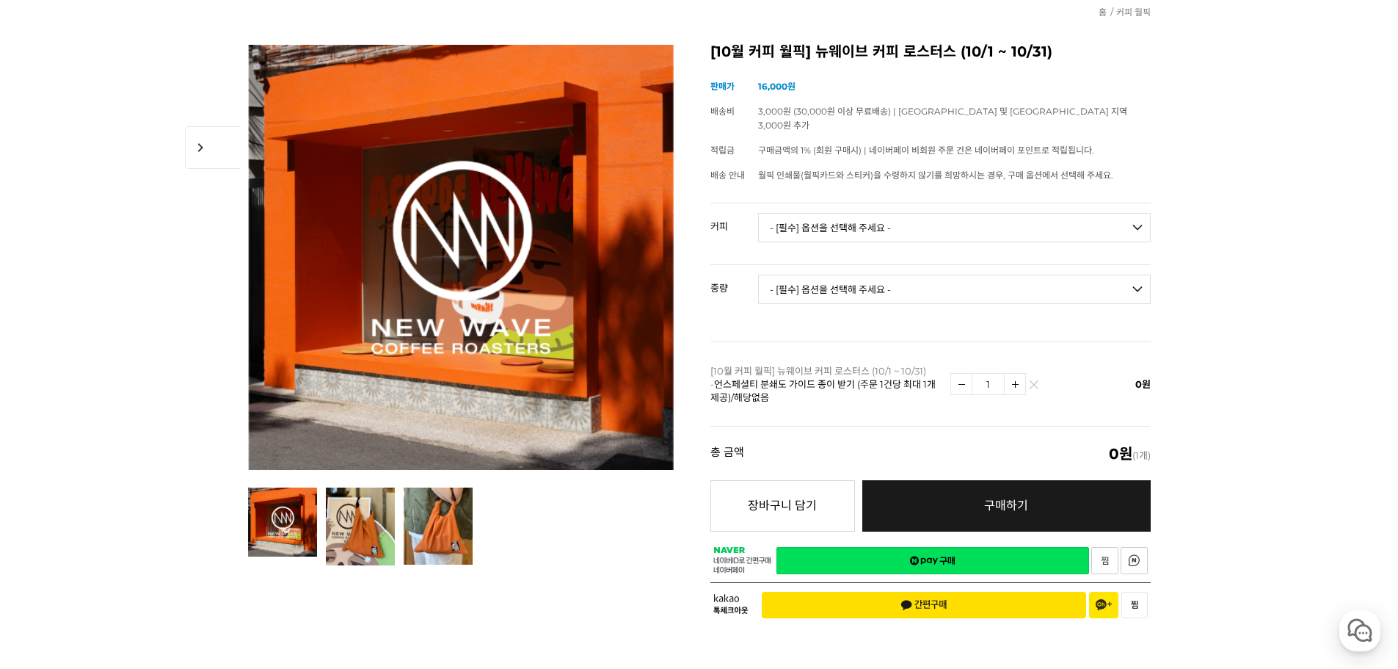 The height and width of the screenshot is (669, 1398). I want to click on img: 수량증가, so click(1015, 384).